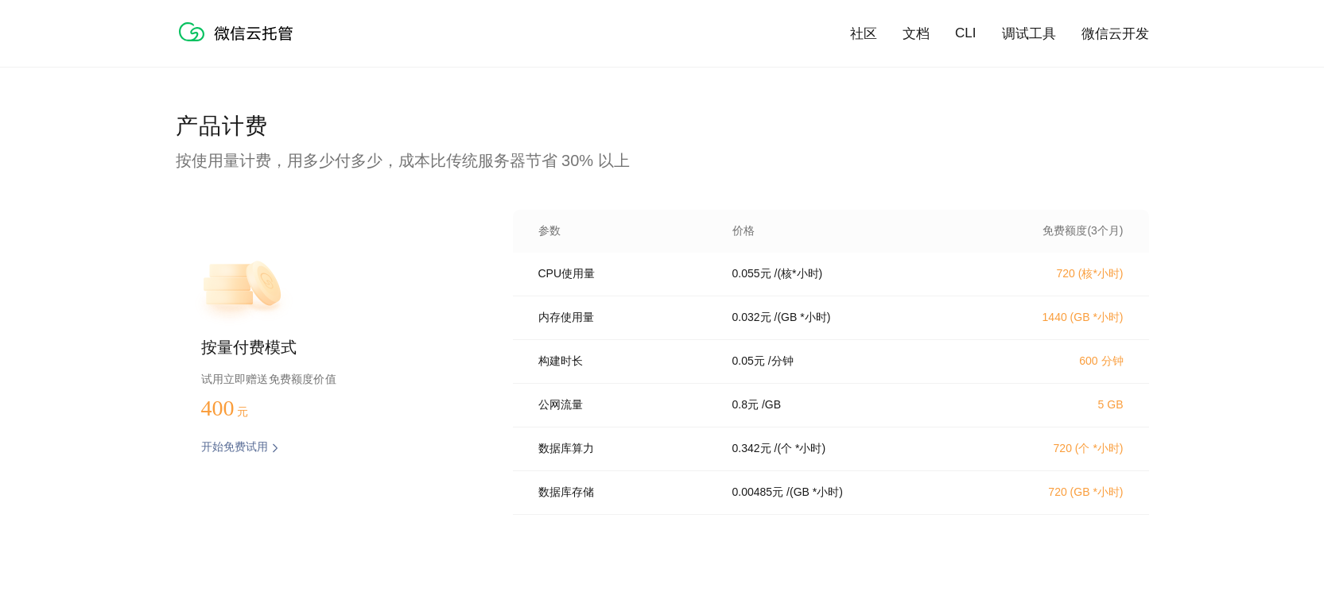  I want to click on p: 公网流量, so click(624, 405).